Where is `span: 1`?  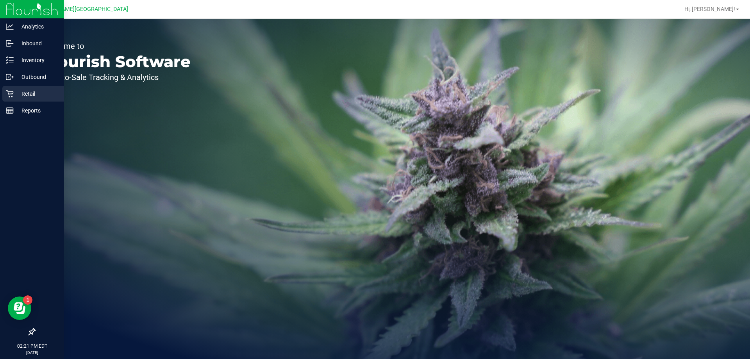
span: 1 is located at coordinates (5, 4).